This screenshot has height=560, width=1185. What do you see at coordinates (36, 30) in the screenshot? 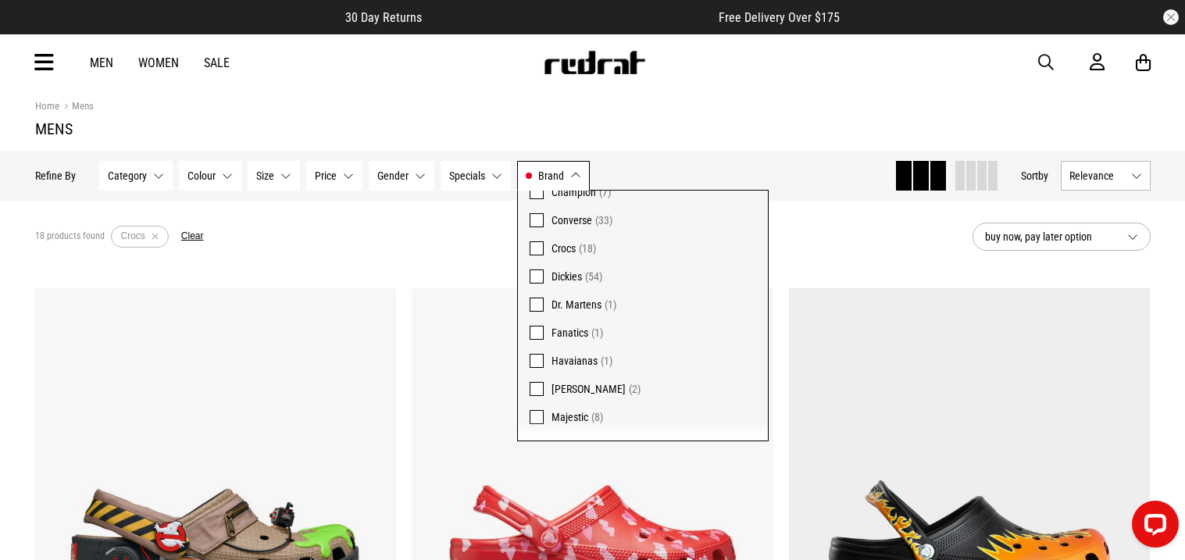
I see `button: Open LiveChat chat widget` at bounding box center [36, 30].